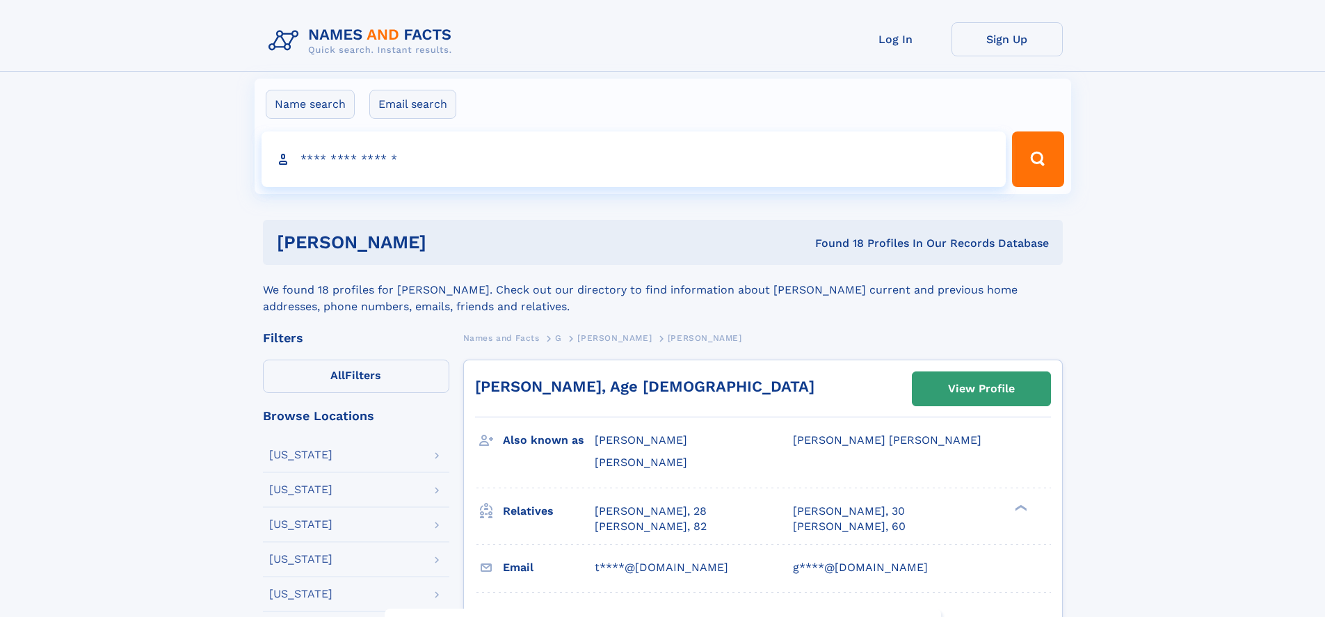  Describe the element at coordinates (559, 337) in the screenshot. I see `a: G` at that location.